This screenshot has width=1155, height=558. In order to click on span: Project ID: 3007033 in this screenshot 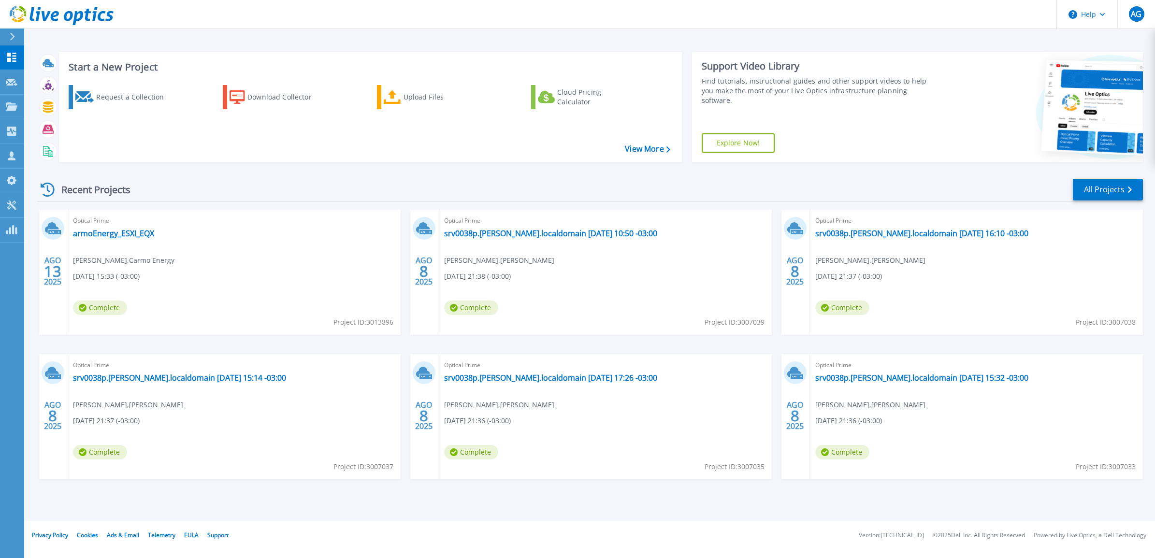, I will do `click(1106, 467)`.